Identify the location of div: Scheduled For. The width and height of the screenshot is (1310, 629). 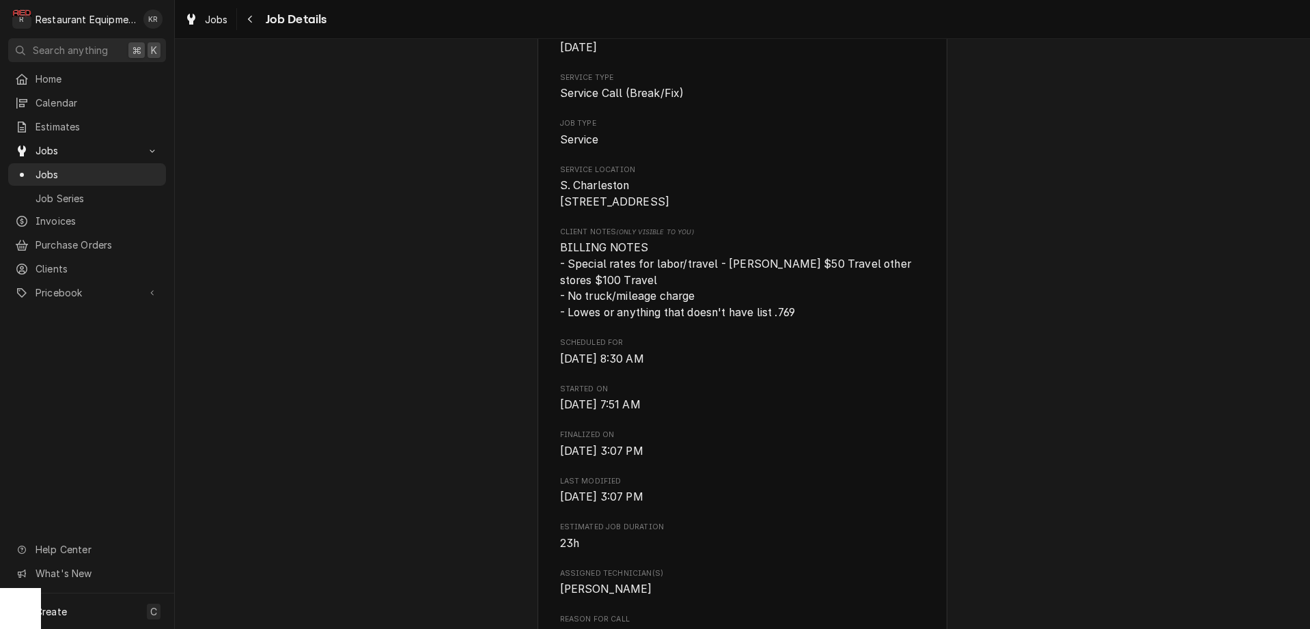
(742, 352).